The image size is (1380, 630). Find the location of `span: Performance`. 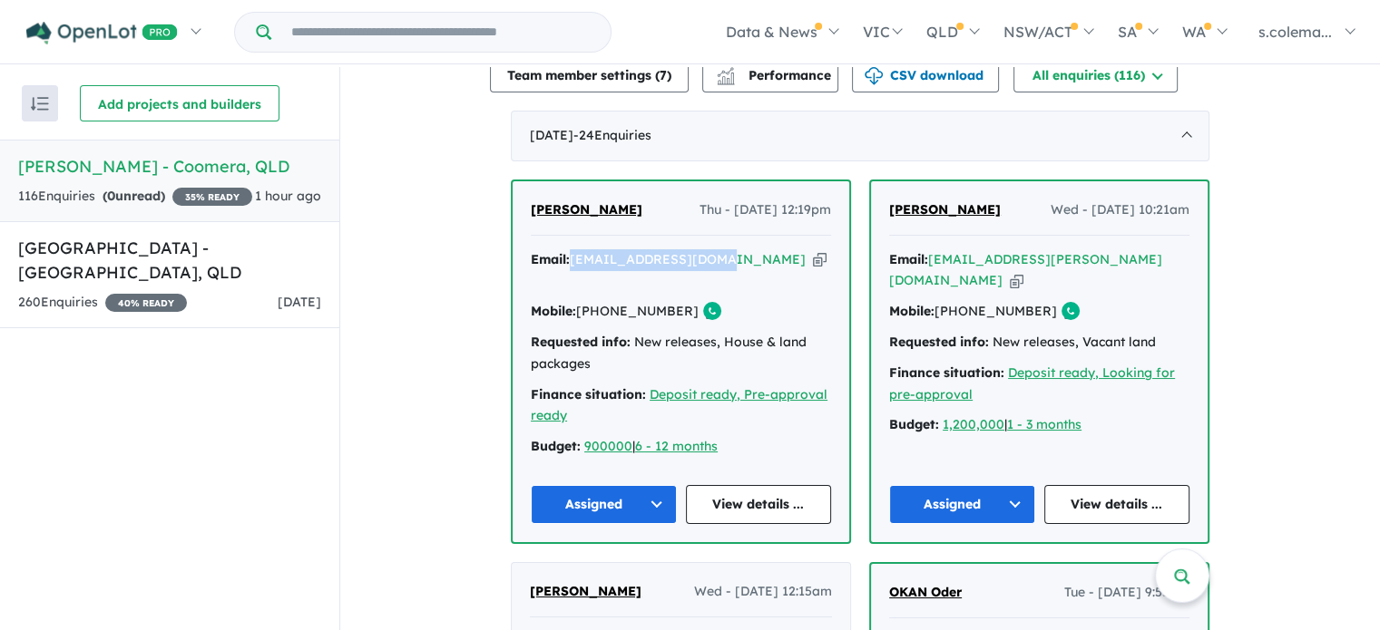

span: Performance is located at coordinates (775, 75).